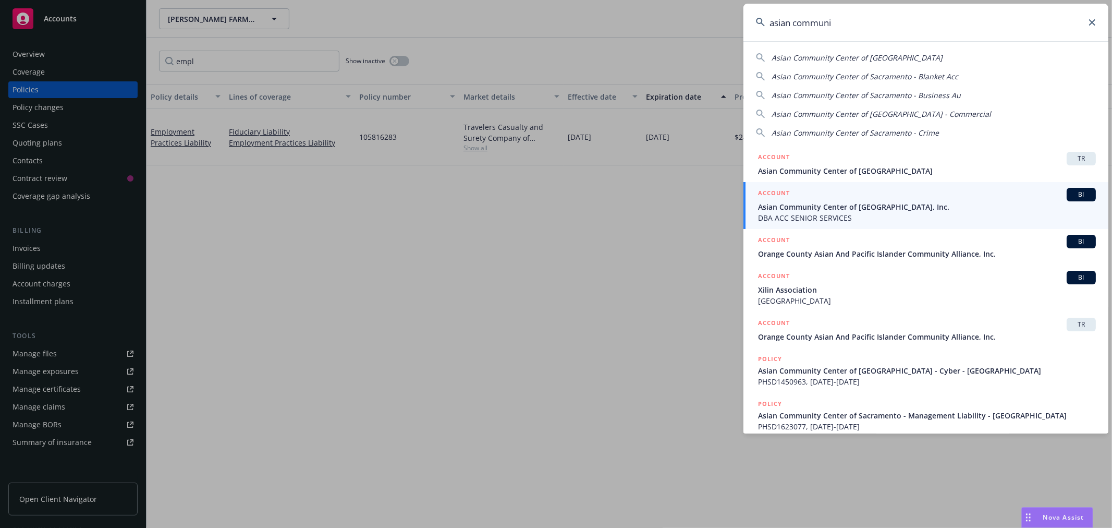 This screenshot has height=528, width=1112. Describe the element at coordinates (865, 76) in the screenshot. I see `span: Asian Community Center of Sacramento - Blanket Acc` at that location.